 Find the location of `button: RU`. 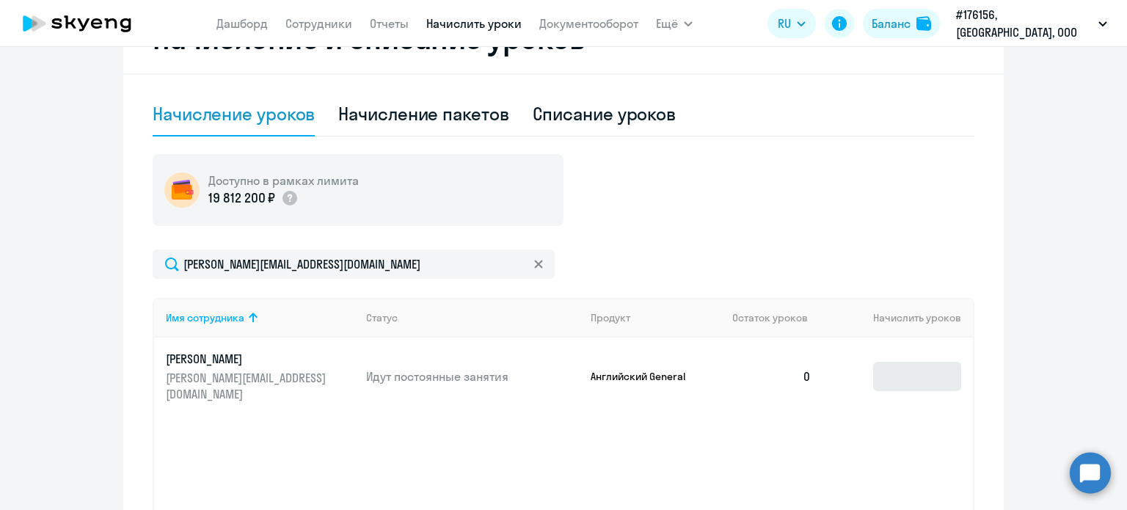

button: RU is located at coordinates (792, 23).